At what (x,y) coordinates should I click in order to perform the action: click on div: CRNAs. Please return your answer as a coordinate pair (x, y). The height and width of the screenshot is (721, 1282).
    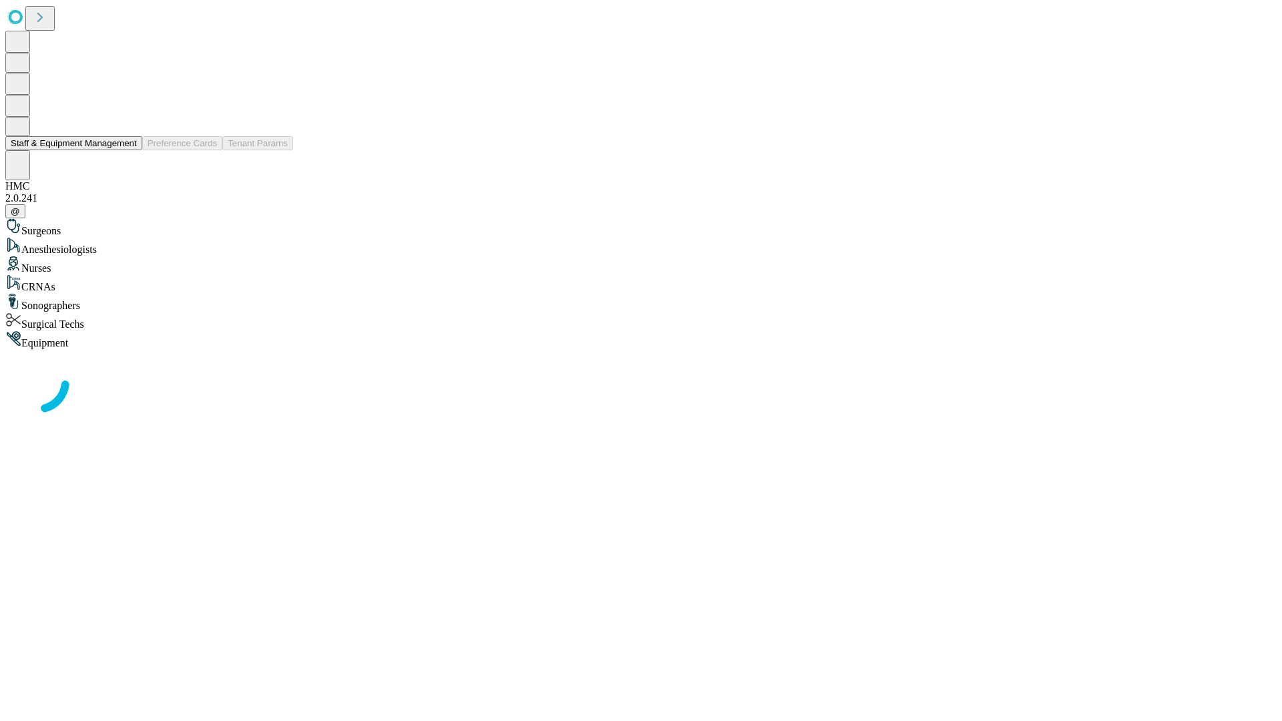
    Looking at the image, I should click on (641, 284).